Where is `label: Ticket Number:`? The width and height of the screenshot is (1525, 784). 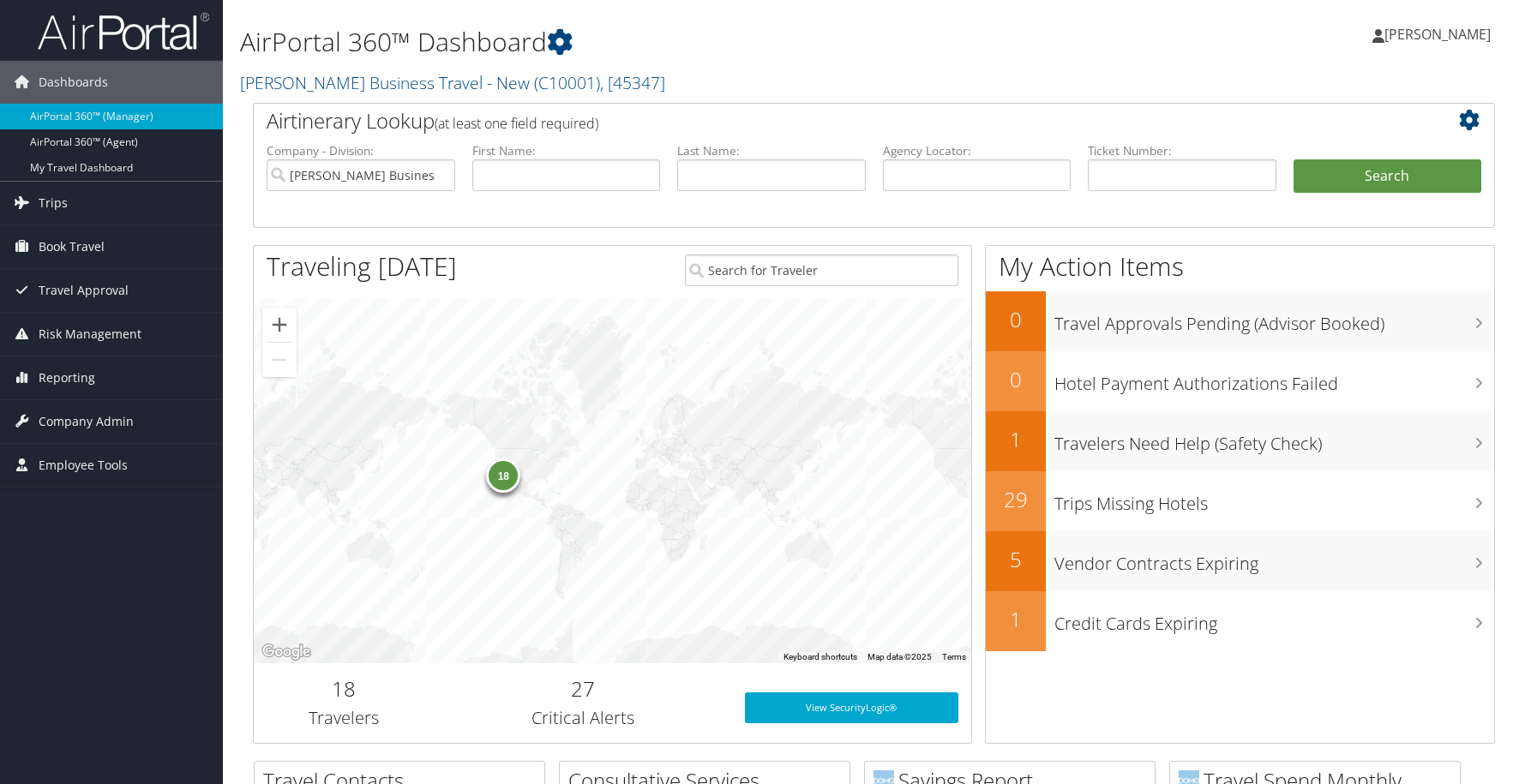
label: Ticket Number: is located at coordinates (1182, 151).